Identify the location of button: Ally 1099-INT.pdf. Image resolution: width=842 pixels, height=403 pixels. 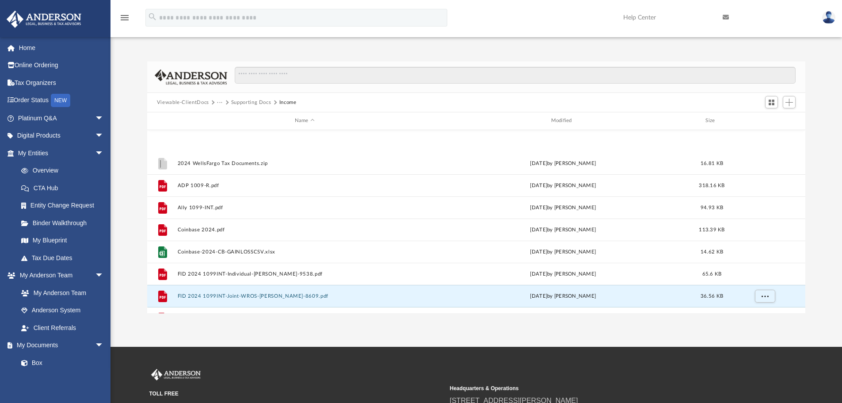
(304, 207).